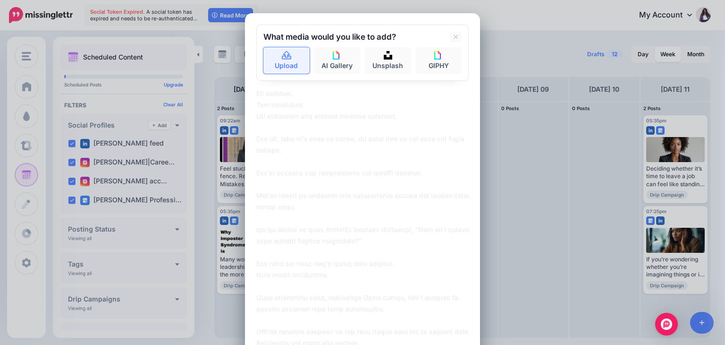 Image resolution: width=725 pixels, height=345 pixels. What do you see at coordinates (439, 60) in the screenshot?
I see `a: GIPHY` at bounding box center [439, 60].